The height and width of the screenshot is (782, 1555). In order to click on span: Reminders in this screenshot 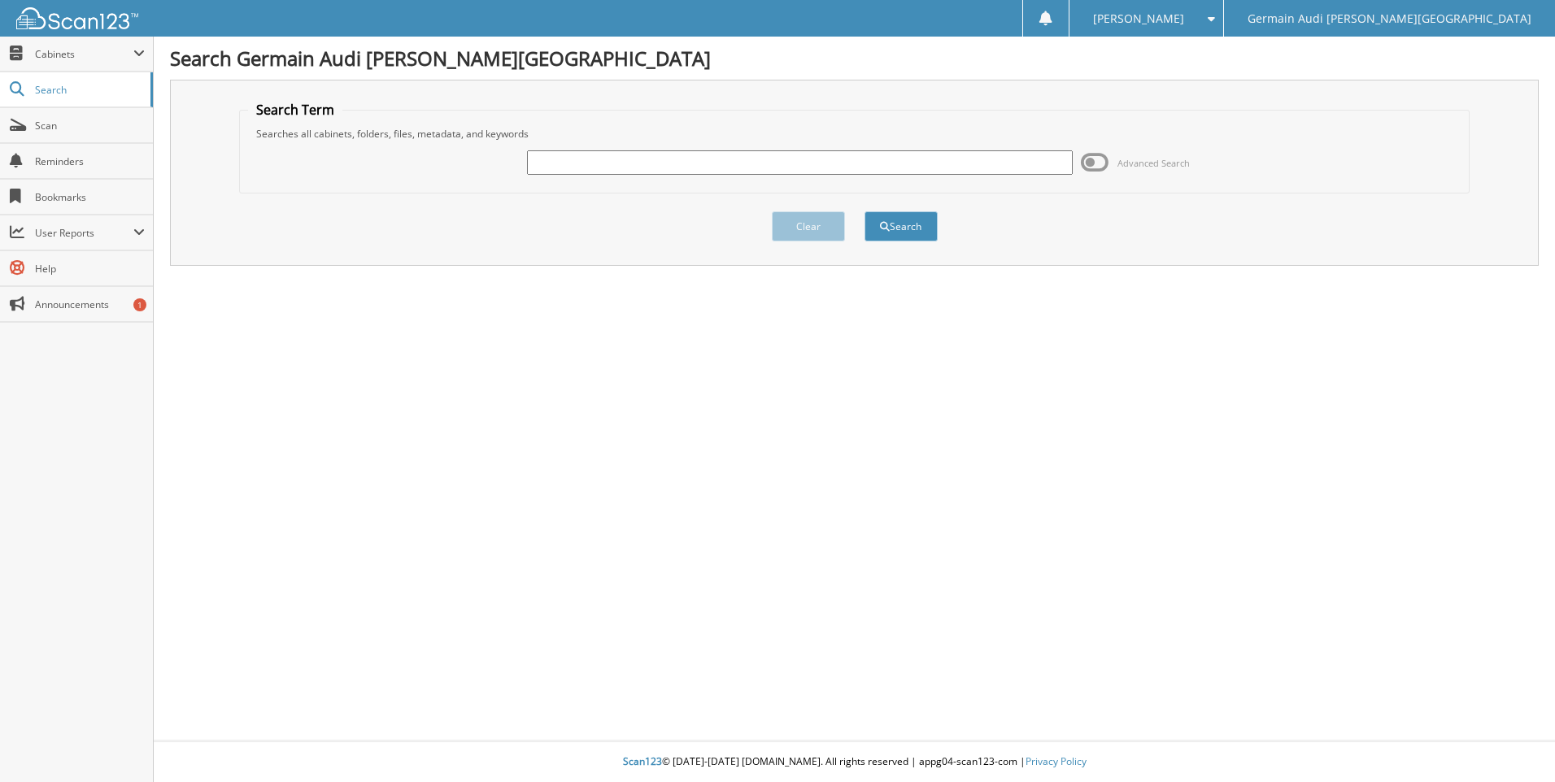, I will do `click(89, 161)`.